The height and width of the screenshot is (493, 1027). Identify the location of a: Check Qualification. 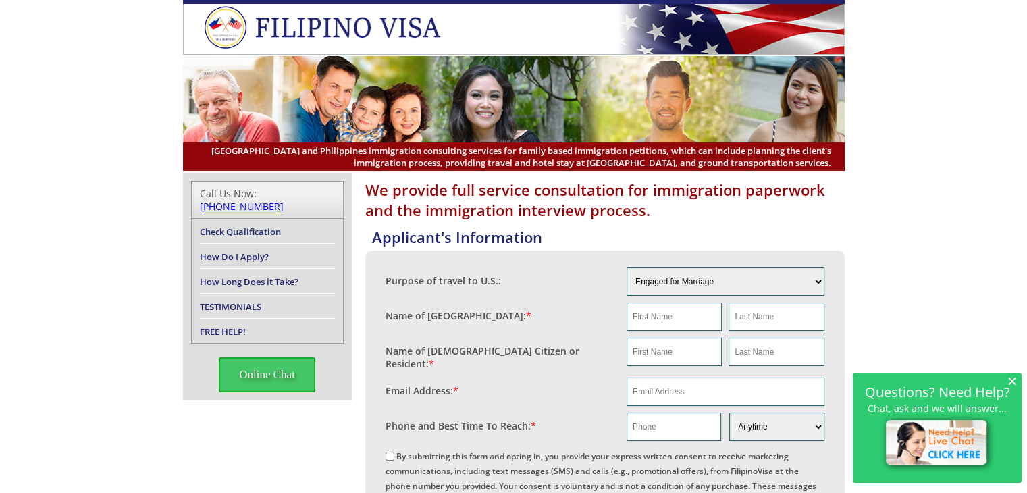
(240, 232).